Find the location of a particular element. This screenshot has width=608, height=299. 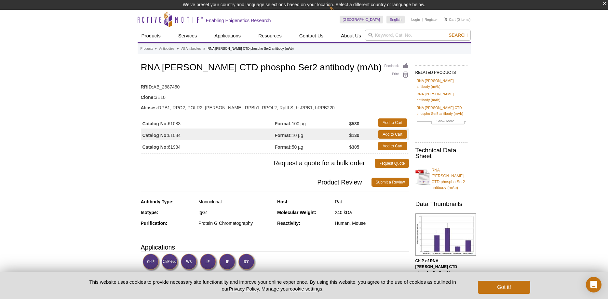

strong: Molecular Weight: is located at coordinates (297, 212).